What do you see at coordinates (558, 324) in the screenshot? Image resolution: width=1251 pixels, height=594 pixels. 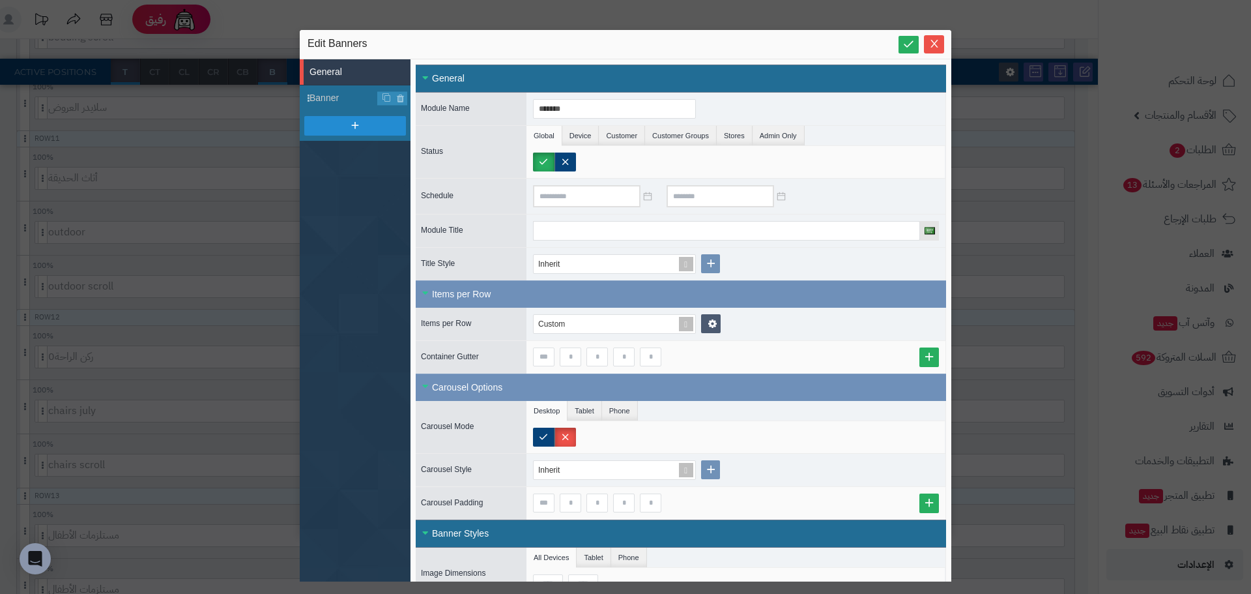 I see `div: Custom` at bounding box center [558, 324].